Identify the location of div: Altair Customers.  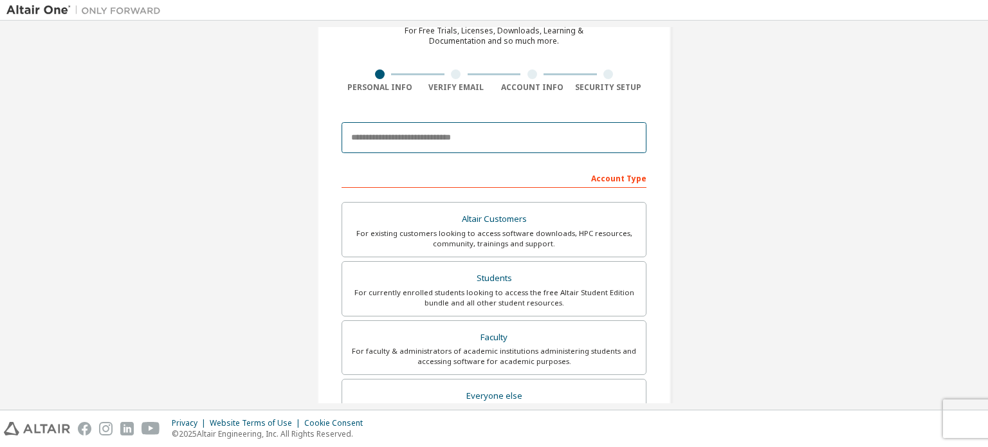
(494, 219).